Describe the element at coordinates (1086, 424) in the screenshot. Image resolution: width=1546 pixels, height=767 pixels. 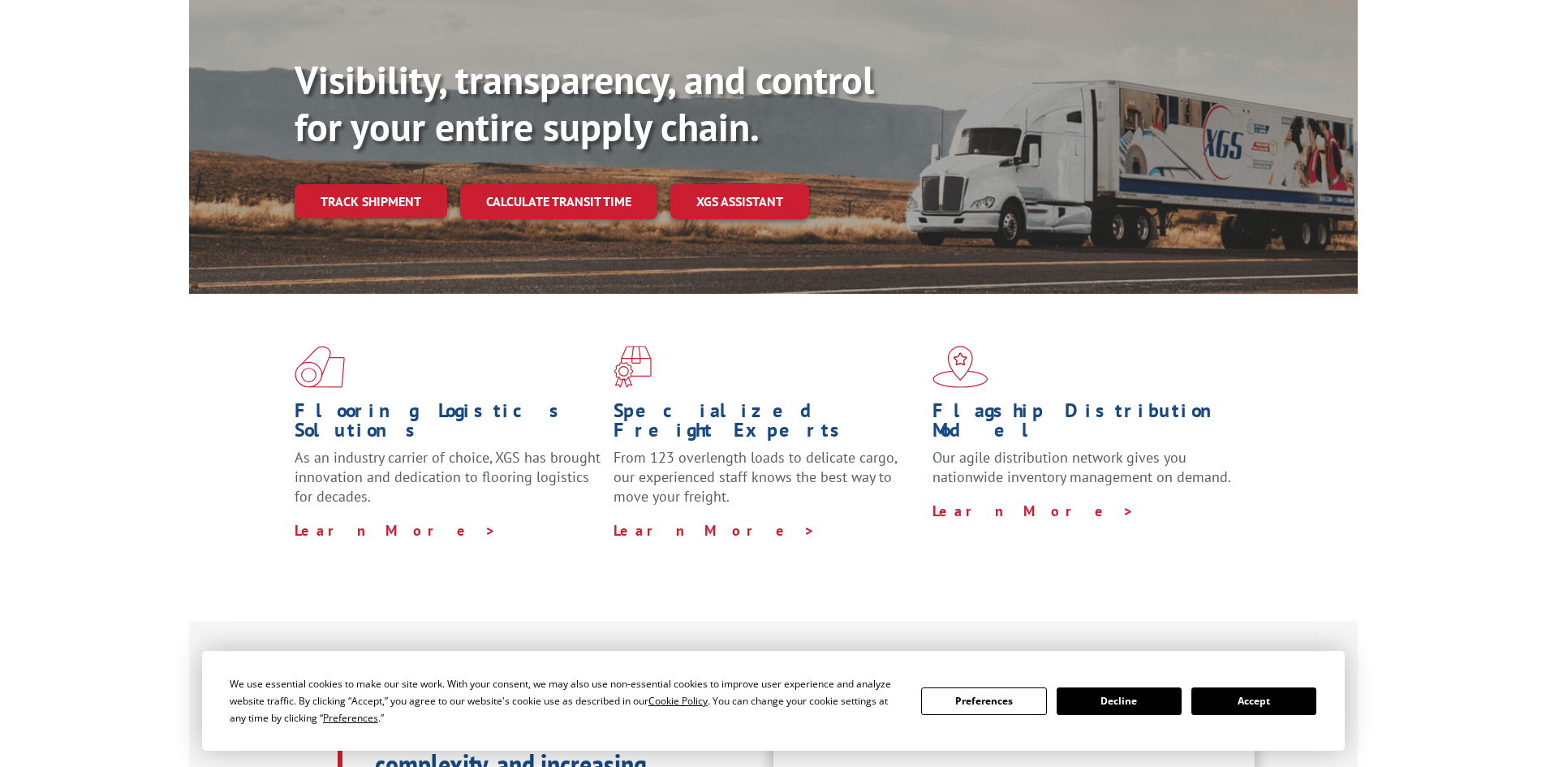
I see `h1: Flagship Distribution Model` at that location.